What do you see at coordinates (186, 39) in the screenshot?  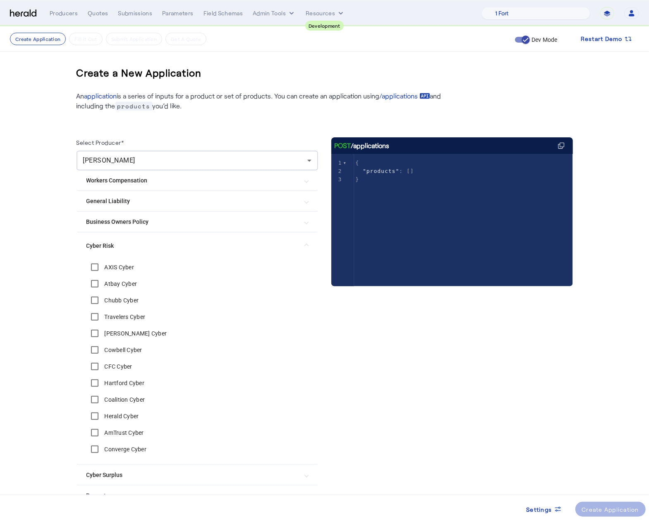 I see `button: Get A Quote` at bounding box center [186, 39].